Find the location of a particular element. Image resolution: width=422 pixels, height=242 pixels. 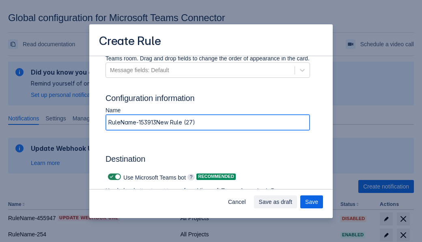

div: Message fields: Default is located at coordinates (140, 70).